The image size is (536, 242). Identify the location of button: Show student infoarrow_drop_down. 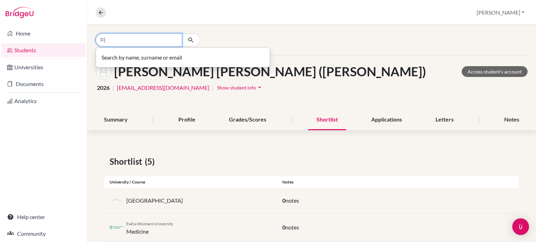
(240, 88).